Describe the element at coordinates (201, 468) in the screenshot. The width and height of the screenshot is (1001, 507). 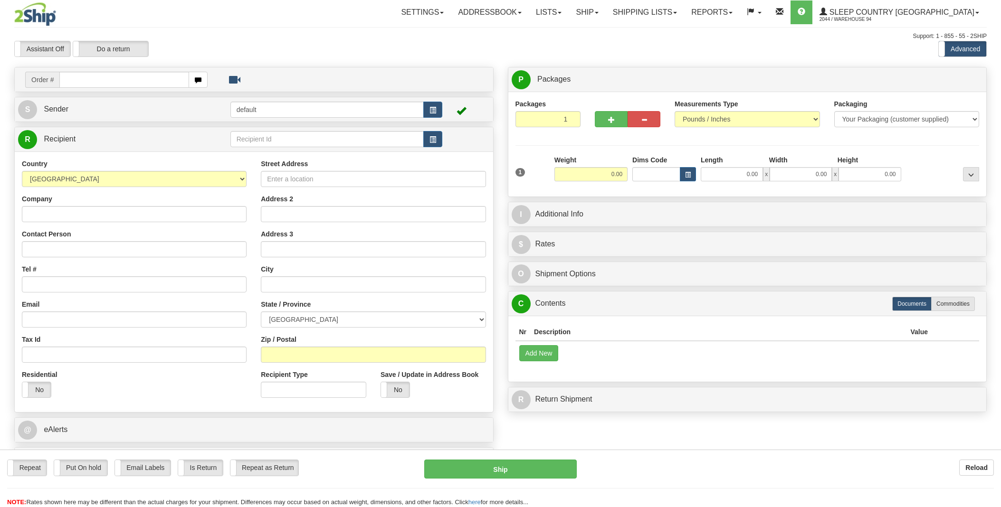
I see `label: Is Return` at that location.